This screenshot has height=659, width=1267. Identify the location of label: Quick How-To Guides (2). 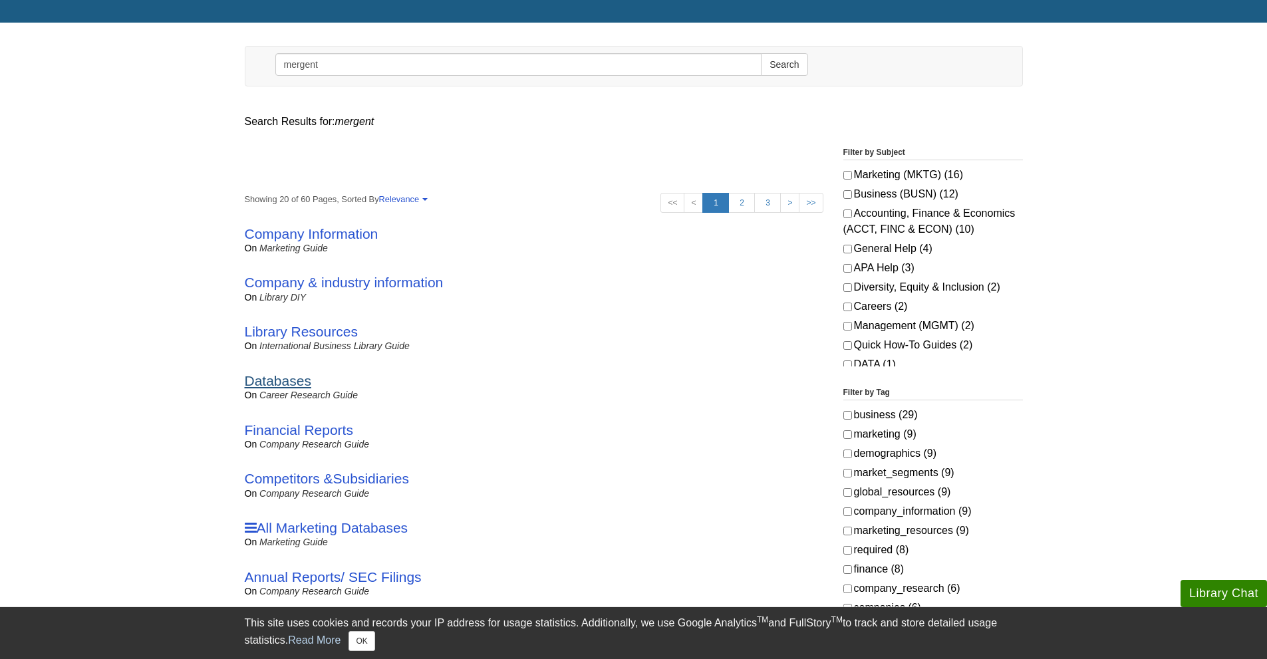
(933, 345).